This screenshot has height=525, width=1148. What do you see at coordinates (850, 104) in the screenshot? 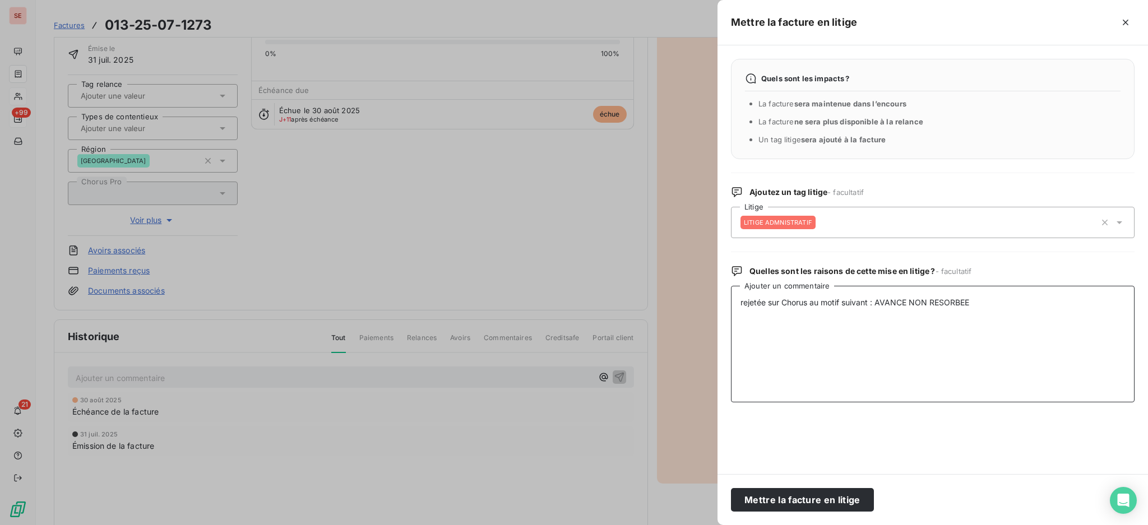
I see `span: sera maintenue dans l’encours` at bounding box center [850, 104].